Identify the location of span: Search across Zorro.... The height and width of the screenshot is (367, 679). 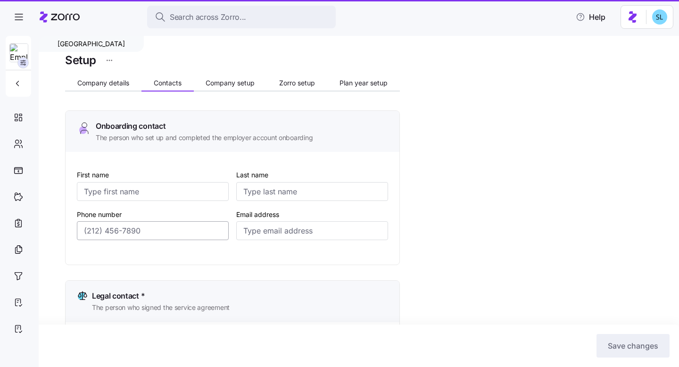
(208, 17).